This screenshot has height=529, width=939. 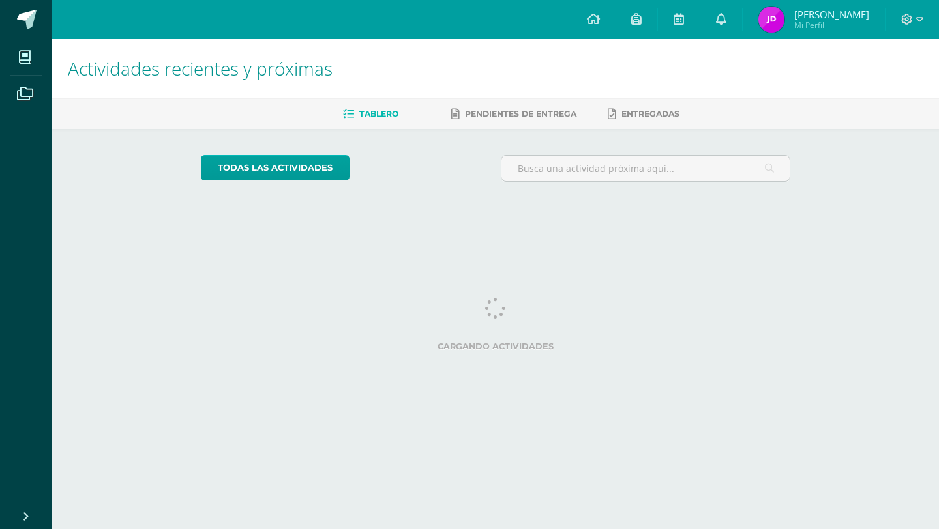 What do you see at coordinates (370, 114) in the screenshot?
I see `a: Tablero` at bounding box center [370, 114].